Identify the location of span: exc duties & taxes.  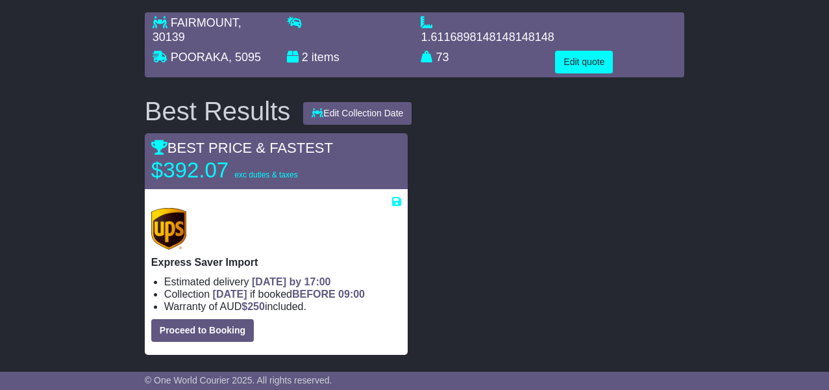
(266, 175).